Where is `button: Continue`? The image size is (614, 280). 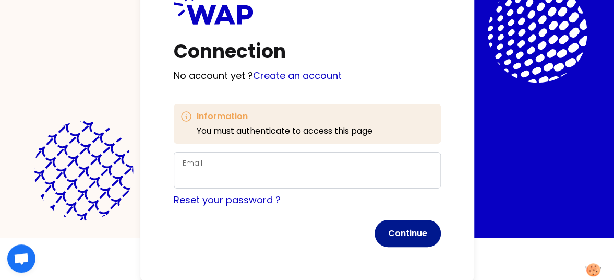
button: Continue is located at coordinates (408, 233).